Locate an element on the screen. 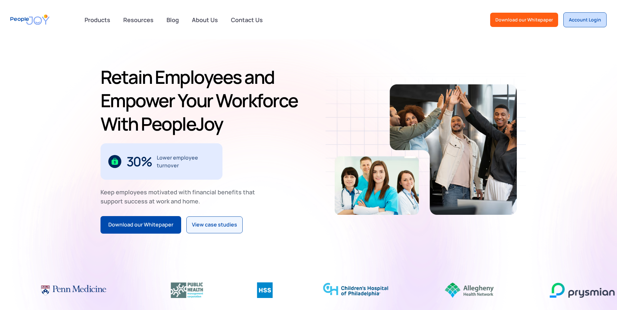  div: 30% is located at coordinates (139, 162).